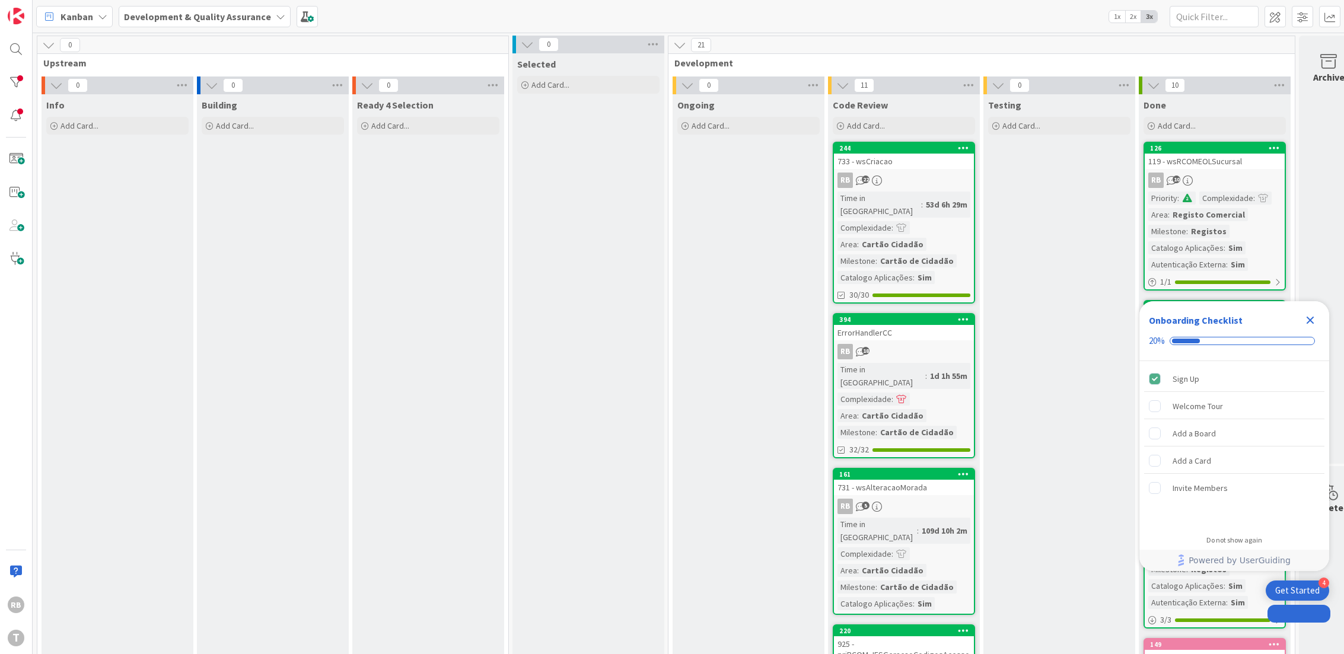  Describe the element at coordinates (55, 105) in the screenshot. I see `span: Info` at that location.